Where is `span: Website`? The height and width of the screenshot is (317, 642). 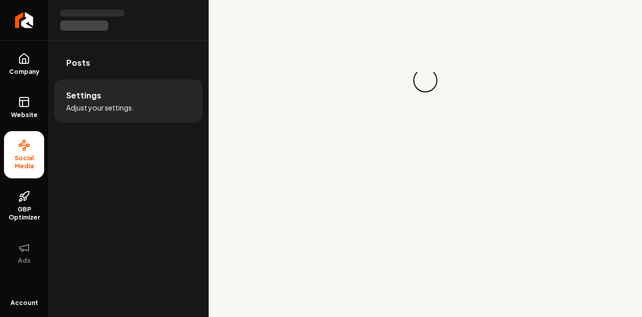 span: Website is located at coordinates (24, 115).